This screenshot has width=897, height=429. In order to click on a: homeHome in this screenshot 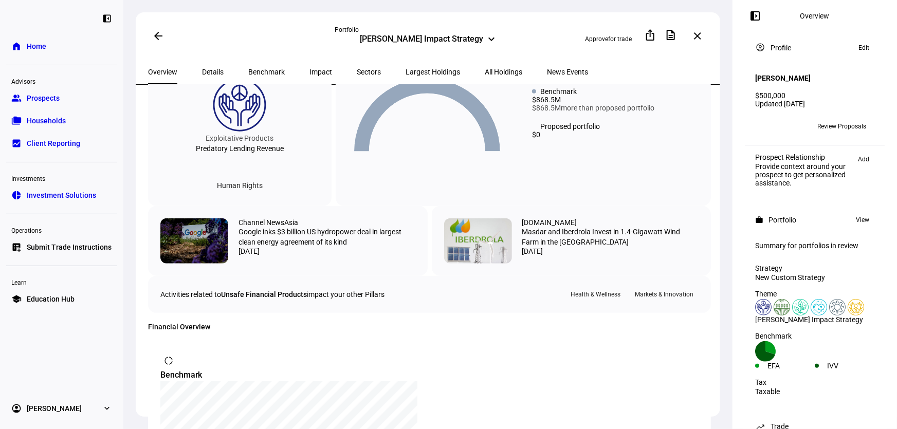, I will do `click(62, 46)`.